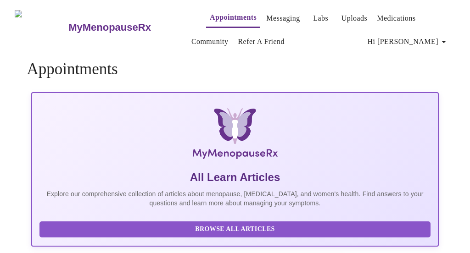  I want to click on button: Labs, so click(321, 18).